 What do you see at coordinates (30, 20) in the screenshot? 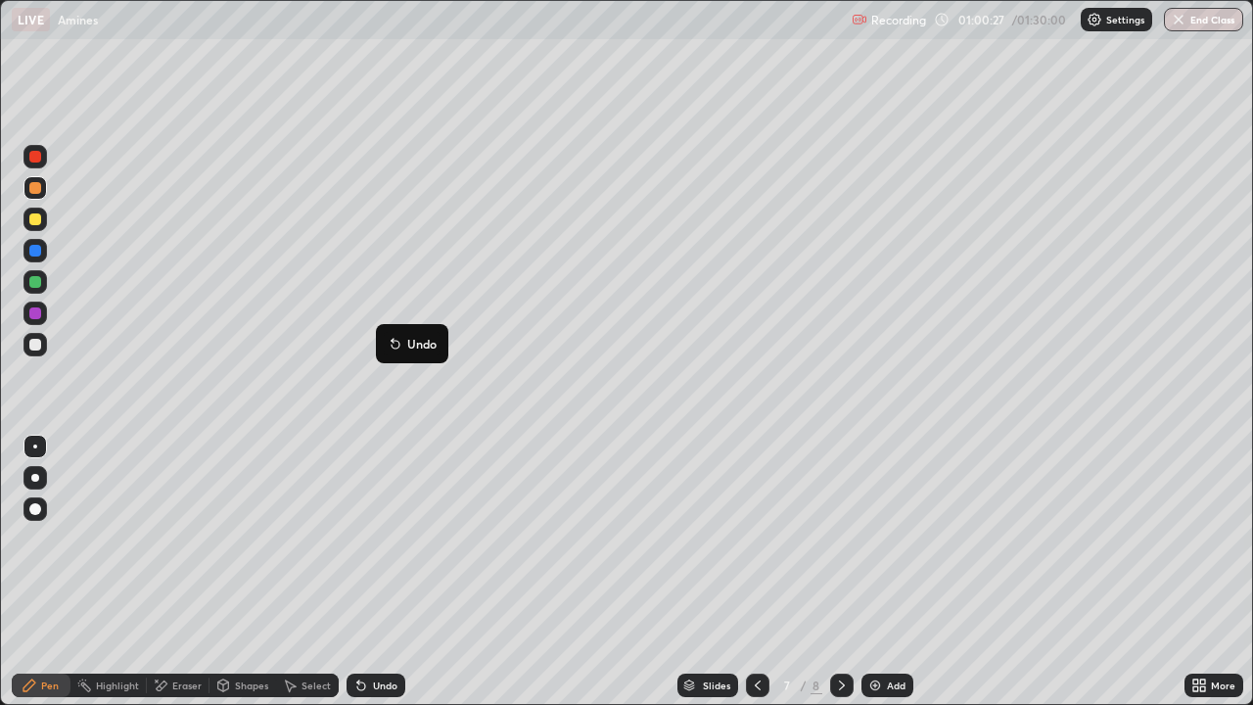
I see `p: LIVE` at bounding box center [30, 20].